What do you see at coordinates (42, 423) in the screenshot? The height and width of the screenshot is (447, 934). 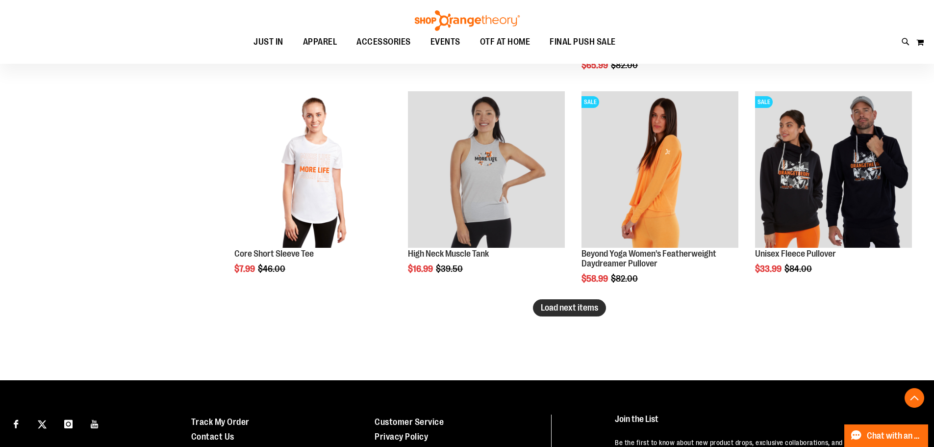 I see `a: Visit our X page` at bounding box center [42, 423].